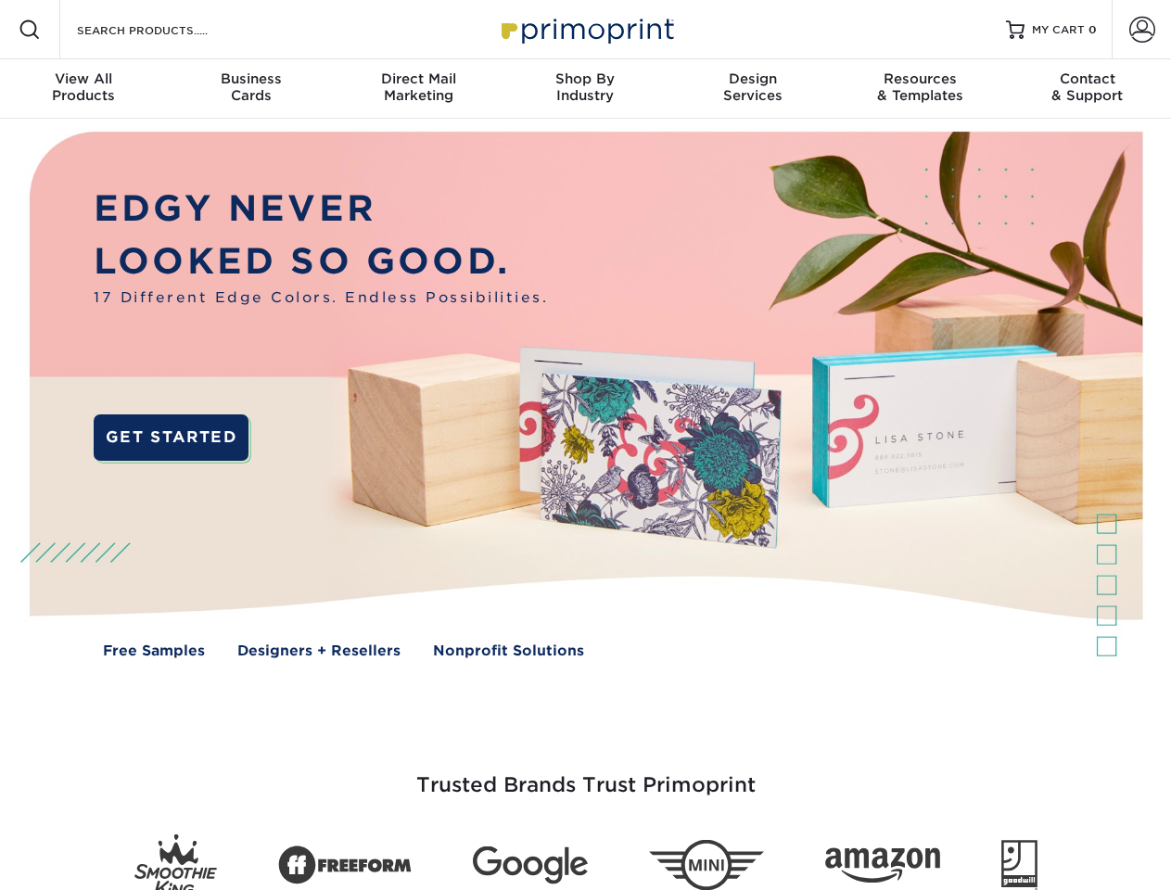 Image resolution: width=1171 pixels, height=890 pixels. What do you see at coordinates (920, 79) in the screenshot?
I see `span: Resources` at bounding box center [920, 79].